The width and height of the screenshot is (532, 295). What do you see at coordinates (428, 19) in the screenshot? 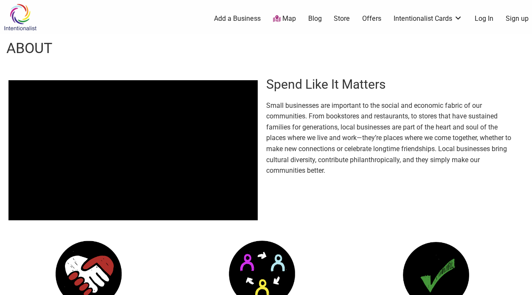
I see `li: Intentionalist Cards` at bounding box center [428, 19].